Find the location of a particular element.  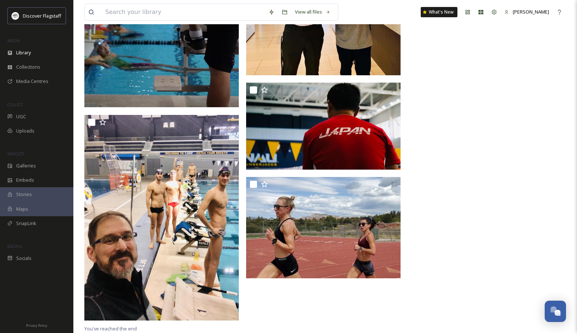

a: What's New is located at coordinates (439, 12).